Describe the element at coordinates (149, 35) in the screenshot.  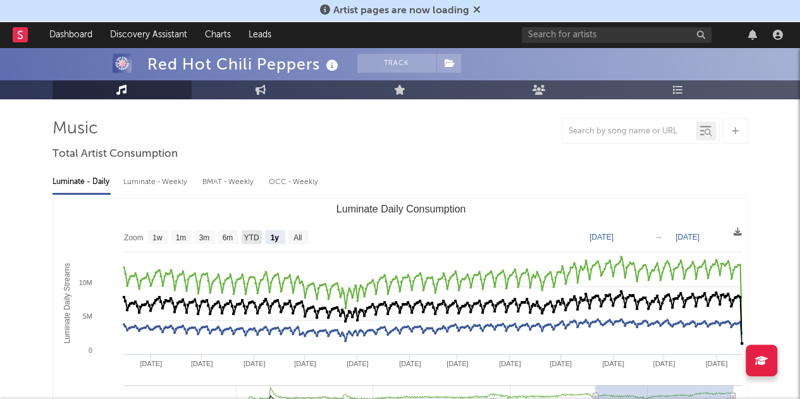
I see `a: Discovery Assistant` at that location.